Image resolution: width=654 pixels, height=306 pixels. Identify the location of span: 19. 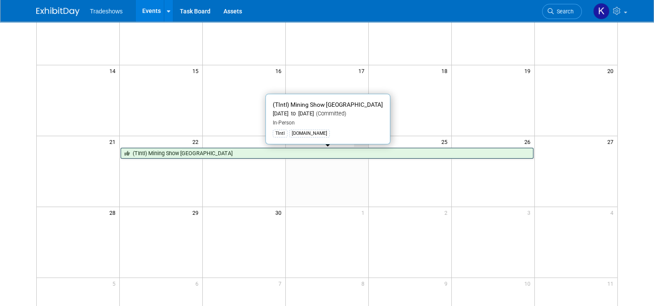
(528, 70).